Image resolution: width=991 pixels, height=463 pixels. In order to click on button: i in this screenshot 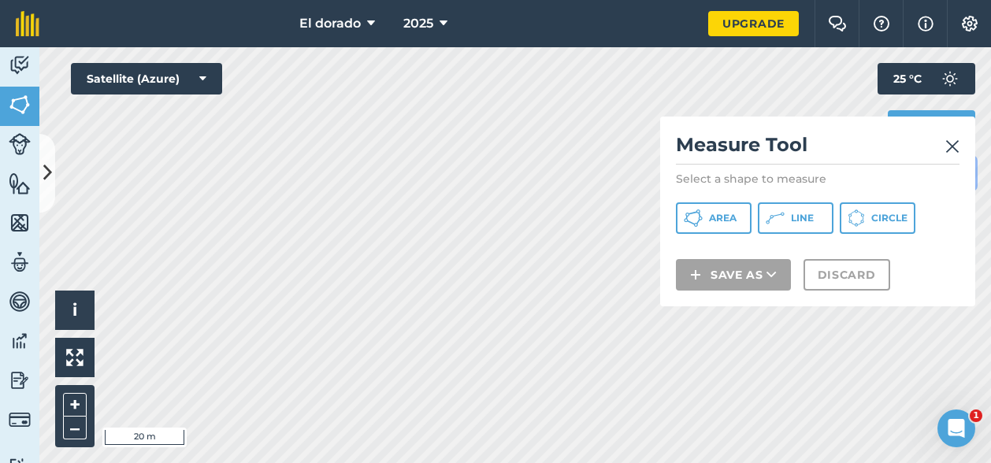, I will do `click(75, 310)`.